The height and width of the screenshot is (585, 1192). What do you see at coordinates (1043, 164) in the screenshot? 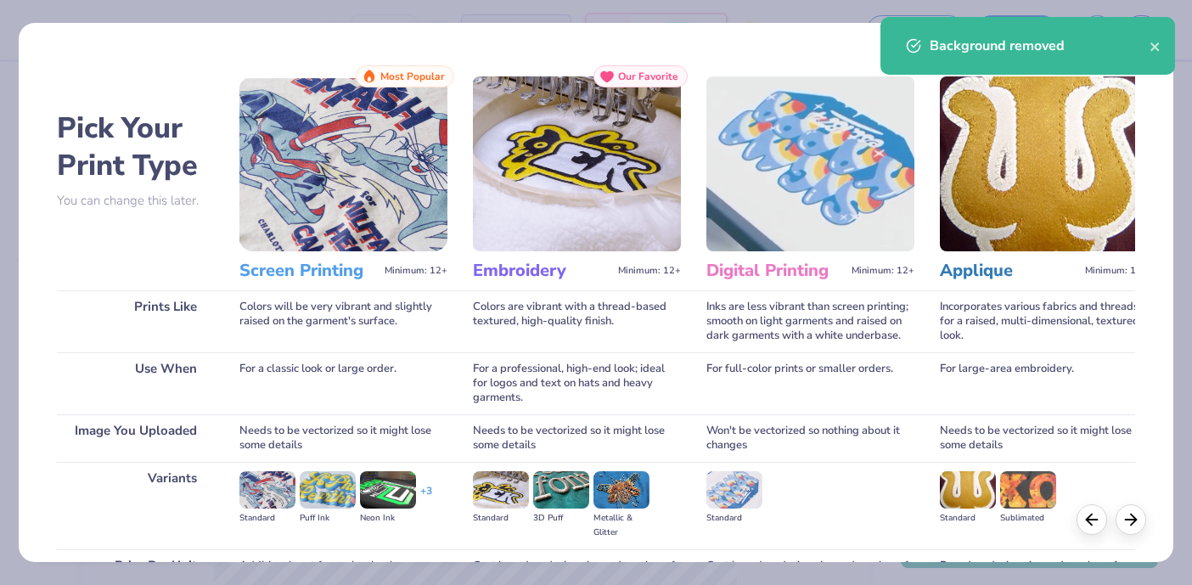
I see `img: Applique` at bounding box center [1043, 164].